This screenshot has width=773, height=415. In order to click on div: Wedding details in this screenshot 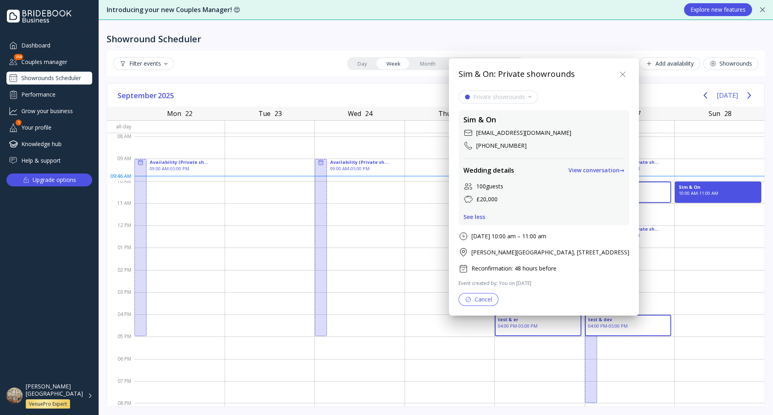, I will do `click(489, 170)`.